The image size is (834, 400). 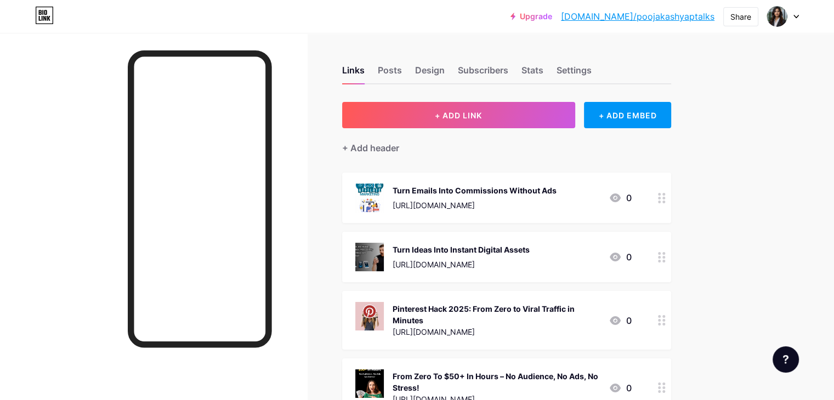 I want to click on div: Pinterest Hack 2025: From Zero to Viral Traffic in Minutes, so click(x=496, y=315).